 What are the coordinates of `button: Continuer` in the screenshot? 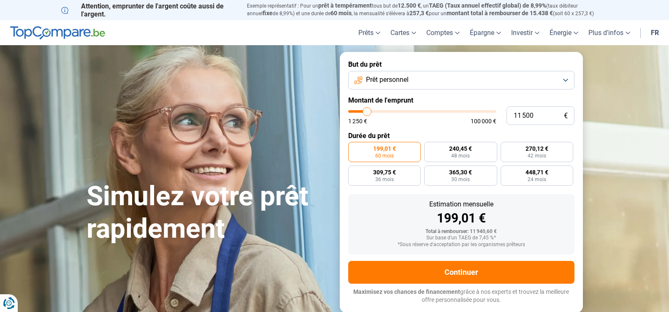 It's located at (461, 272).